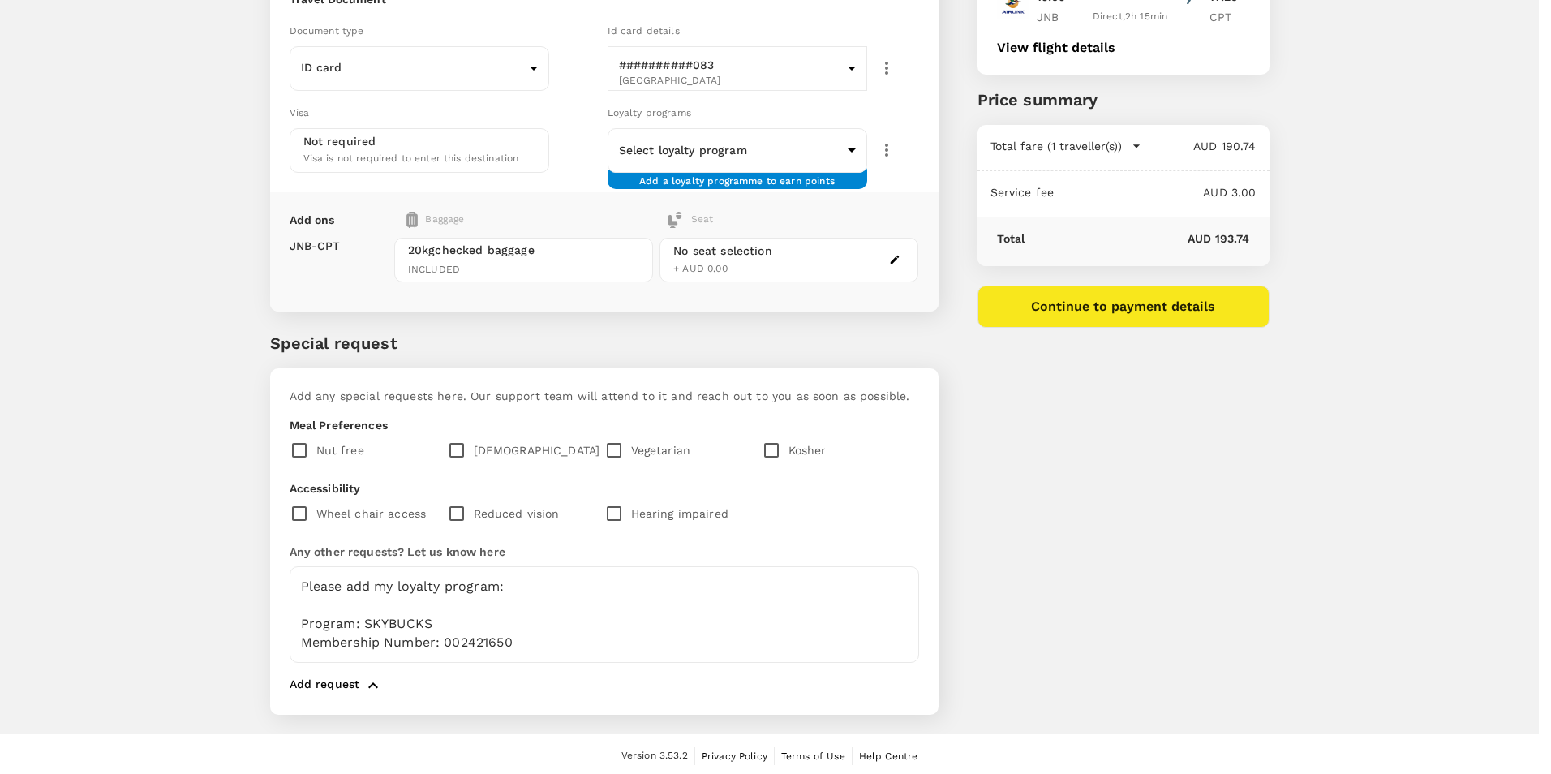 The image size is (1551, 774). What do you see at coordinates (1123, 100) in the screenshot?
I see `p: Price summary` at bounding box center [1123, 100].